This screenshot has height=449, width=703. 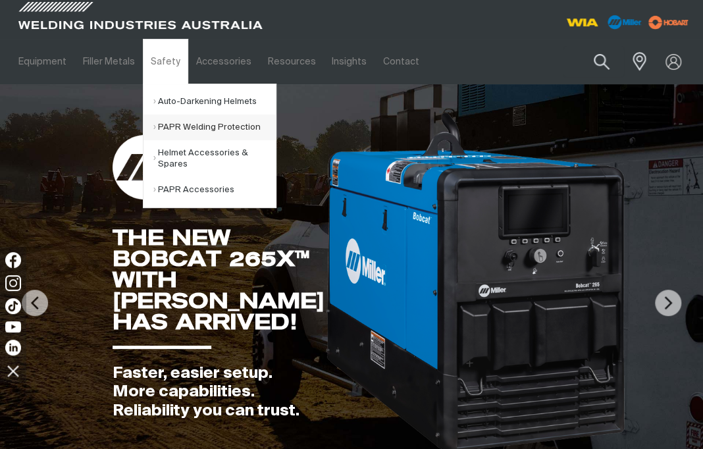 What do you see at coordinates (13, 371) in the screenshot?
I see `img: hide socials` at bounding box center [13, 371].